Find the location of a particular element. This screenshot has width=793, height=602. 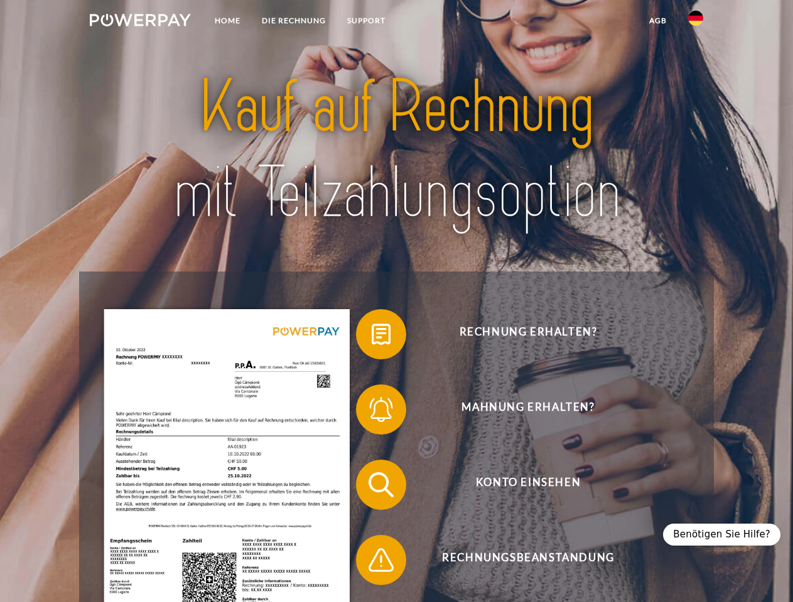

a: SUPPORT is located at coordinates (366, 21).